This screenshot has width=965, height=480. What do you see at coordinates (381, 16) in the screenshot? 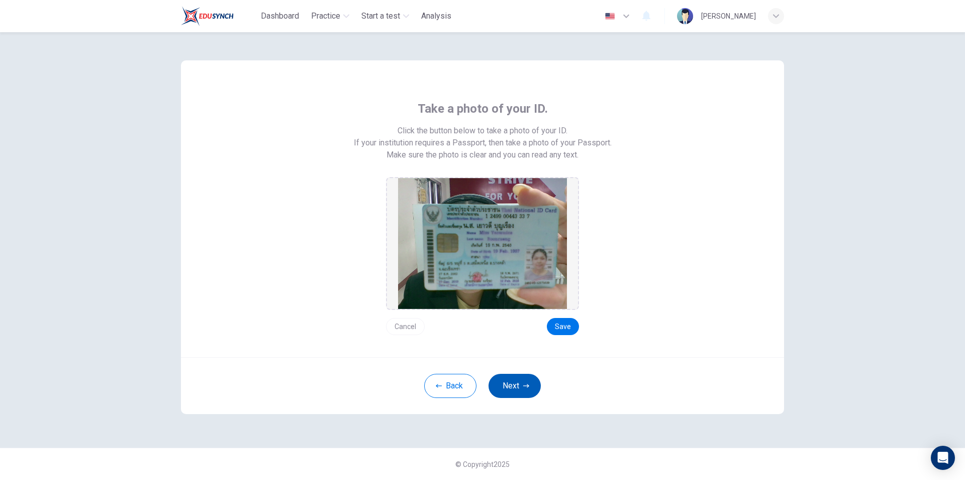
I see `span: Start a test` at bounding box center [381, 16].